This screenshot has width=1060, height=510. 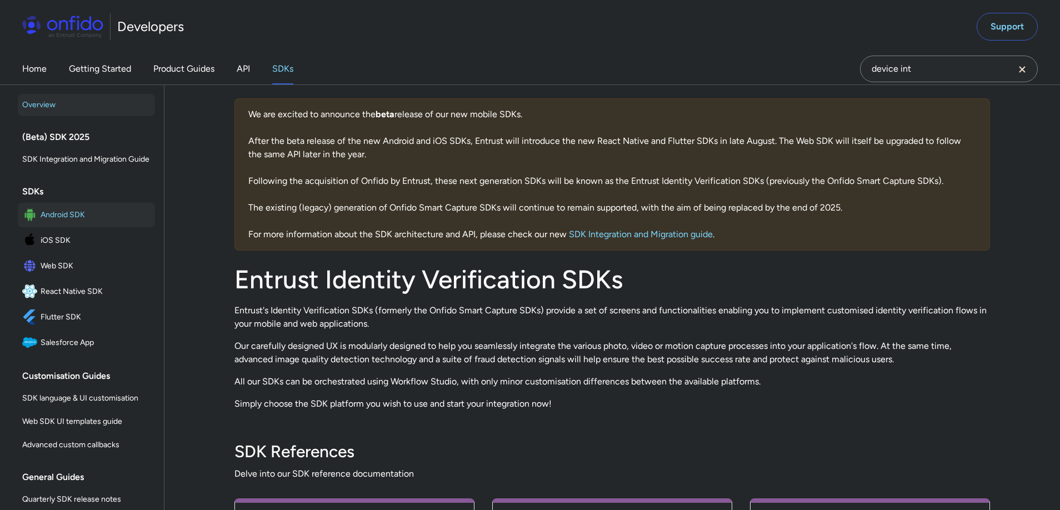 What do you see at coordinates (31, 241) in the screenshot?
I see `img: IconiOS SDK` at bounding box center [31, 241].